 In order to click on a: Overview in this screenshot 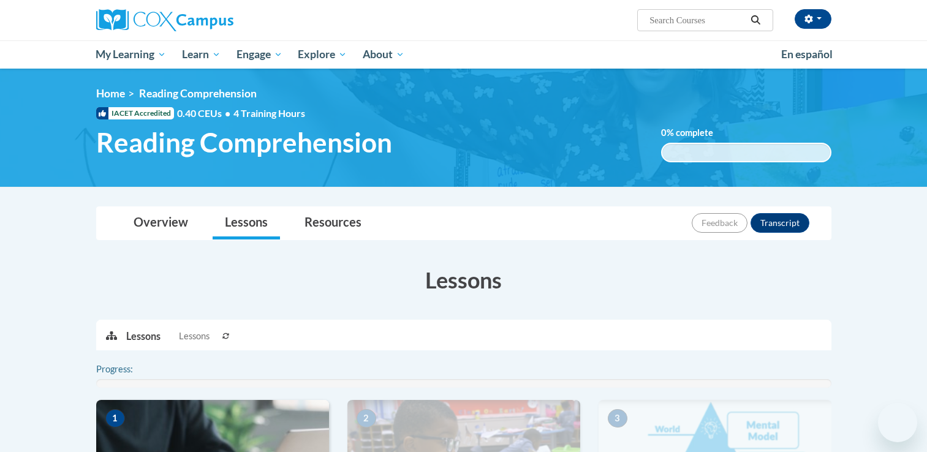, I will do `click(160, 223)`.